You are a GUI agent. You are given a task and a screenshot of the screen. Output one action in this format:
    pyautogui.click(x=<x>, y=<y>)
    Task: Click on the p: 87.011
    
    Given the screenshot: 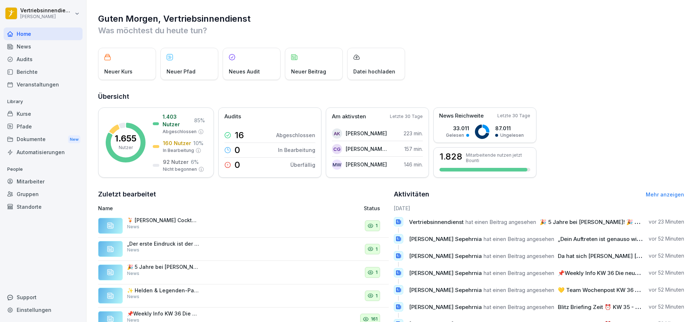 What is the action you would take?
    pyautogui.click(x=509, y=128)
    